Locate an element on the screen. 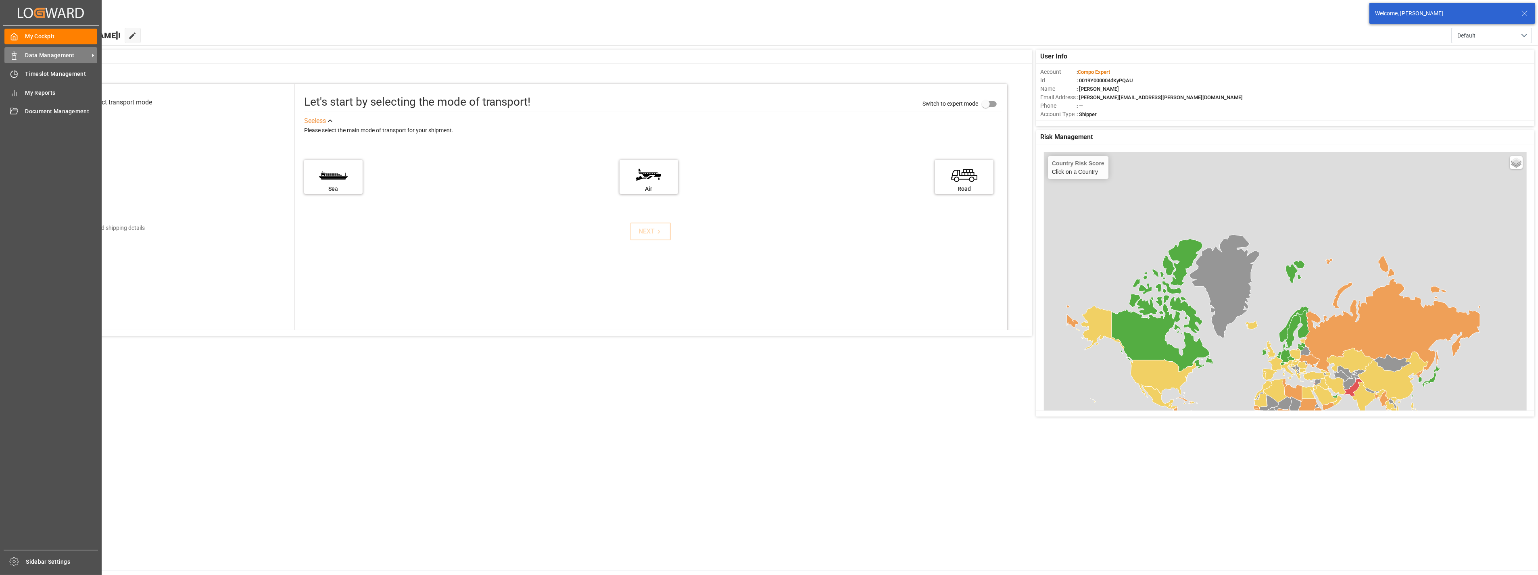  a: Timeslot Management is located at coordinates (51, 74).